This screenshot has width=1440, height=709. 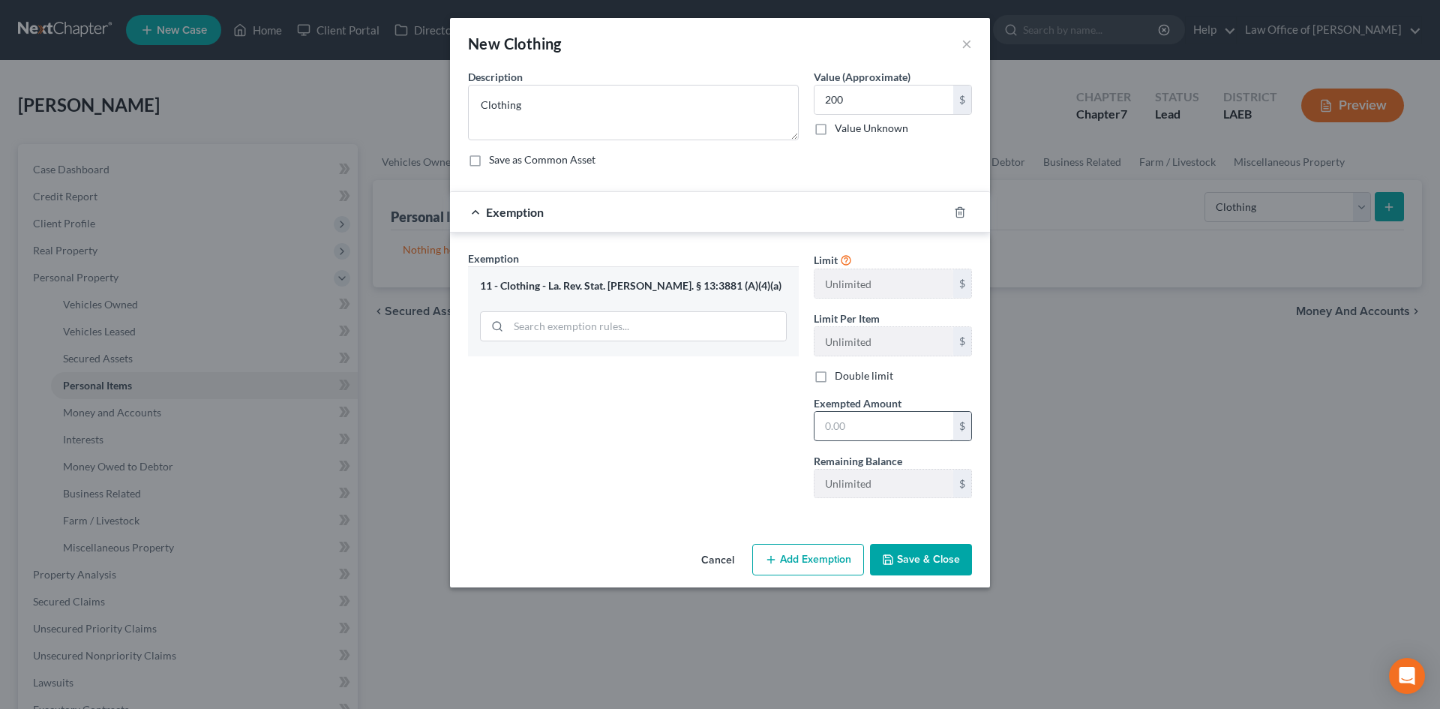 I want to click on span: Description, so click(x=495, y=77).